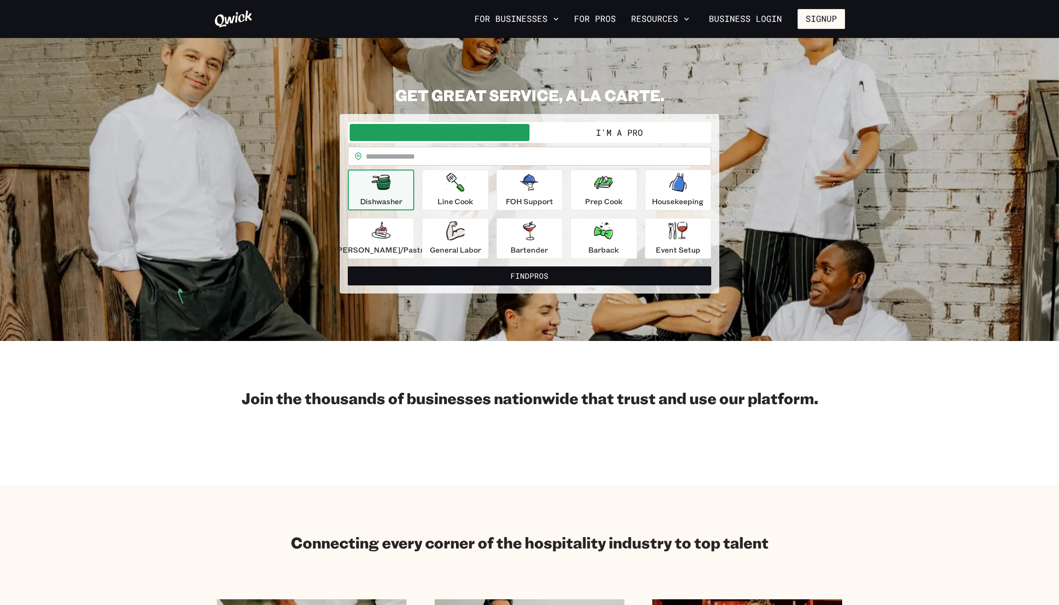 The image size is (1059, 605). I want to click on p: Dishwasher, so click(381, 201).